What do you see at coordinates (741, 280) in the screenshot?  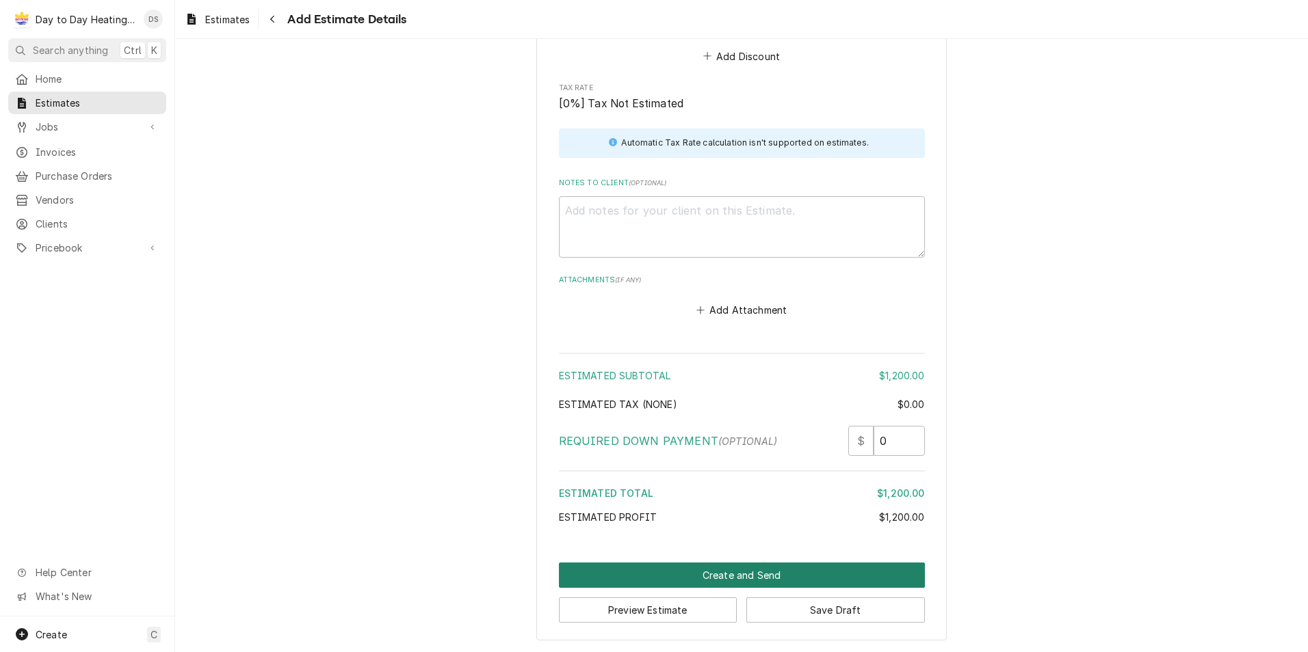 I see `label: Attachments` at bounding box center [741, 280].